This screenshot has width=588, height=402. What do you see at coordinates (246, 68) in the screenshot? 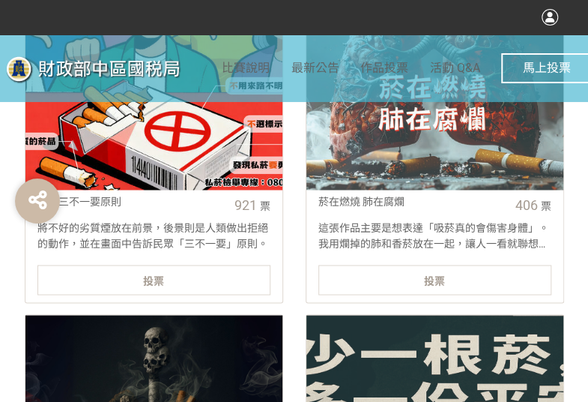
I see `a: 比賽說明` at bounding box center [246, 68].